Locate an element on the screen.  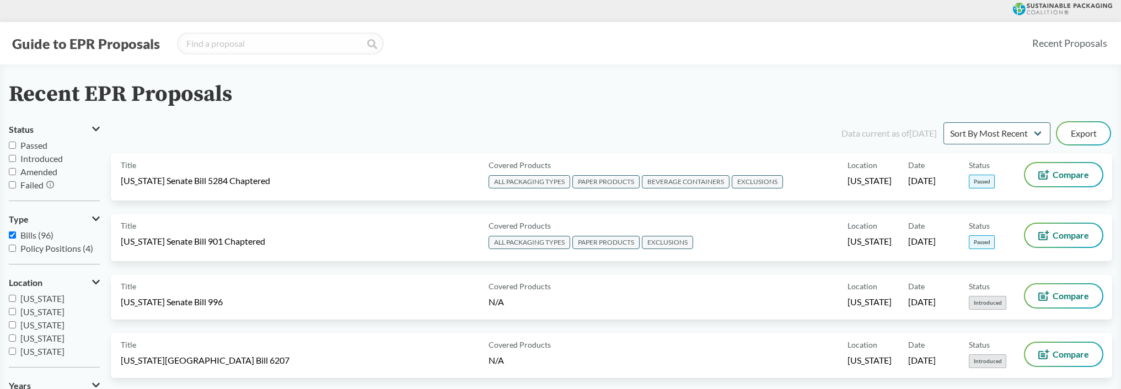
span: Bills (96) is located at coordinates (37, 235).